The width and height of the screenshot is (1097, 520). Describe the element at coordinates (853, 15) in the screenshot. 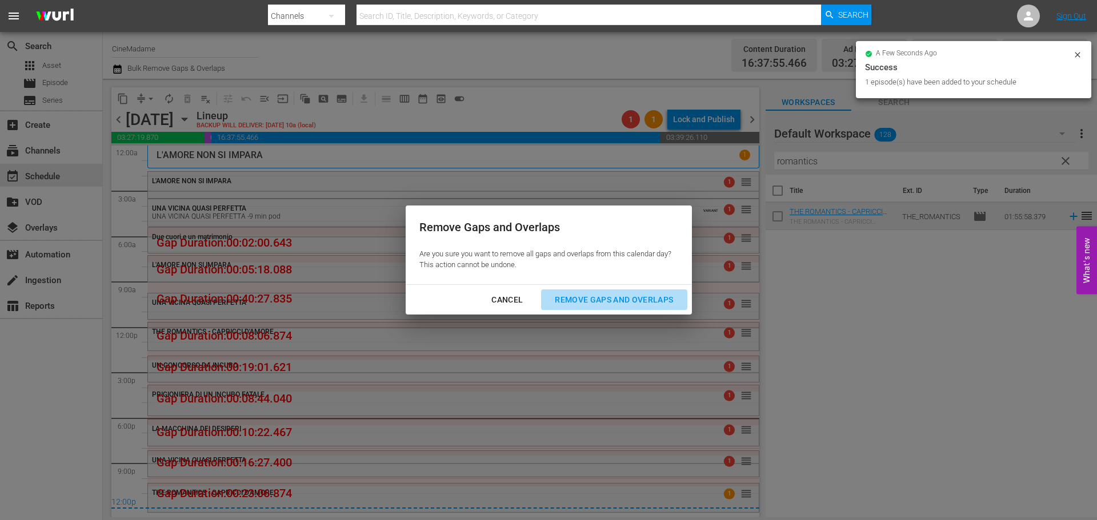

I see `span: Search` at that location.